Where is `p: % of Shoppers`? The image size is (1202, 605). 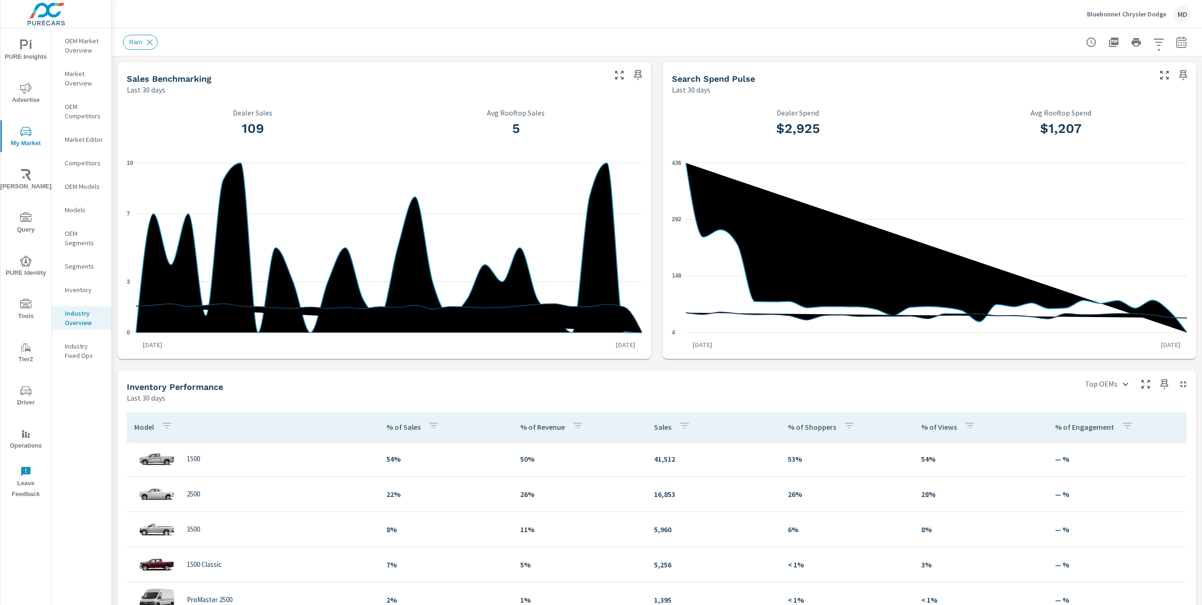
p: % of Shoppers is located at coordinates (812, 427).